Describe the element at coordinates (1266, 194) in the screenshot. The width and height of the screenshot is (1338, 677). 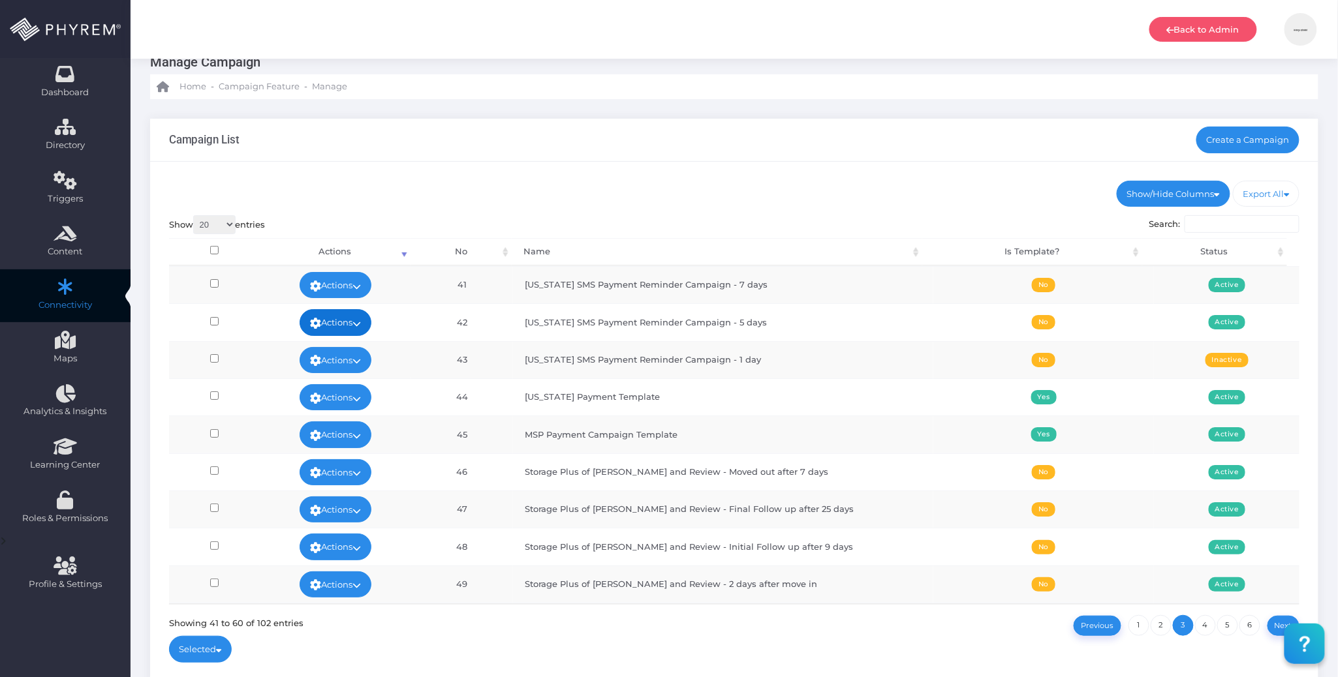
I see `a: Export All` at that location.